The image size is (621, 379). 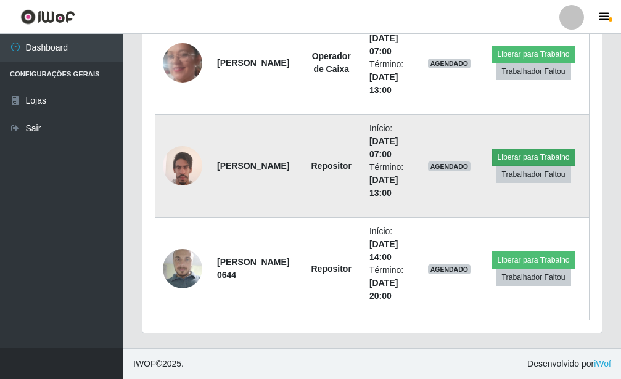 What do you see at coordinates (331, 62) in the screenshot?
I see `strong: Operador de Caixa` at bounding box center [331, 62].